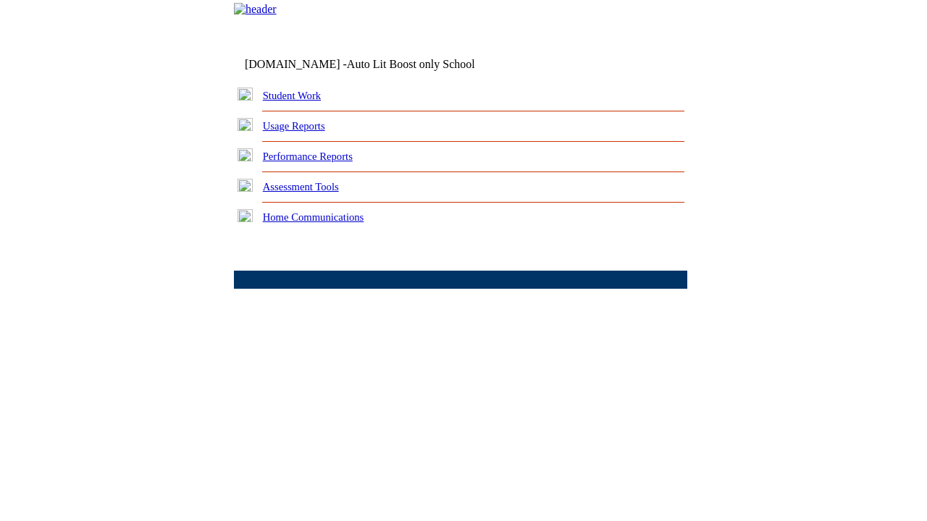 Image resolution: width=927 pixels, height=521 pixels. I want to click on nobr: Auto Lit Boost only School, so click(411, 64).